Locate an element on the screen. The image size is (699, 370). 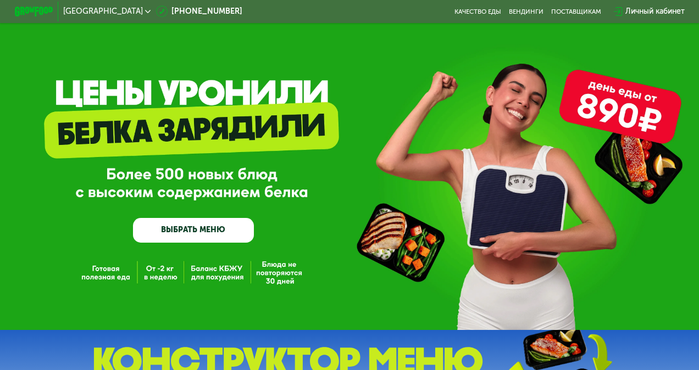
div: поставщикам is located at coordinates (576, 12).